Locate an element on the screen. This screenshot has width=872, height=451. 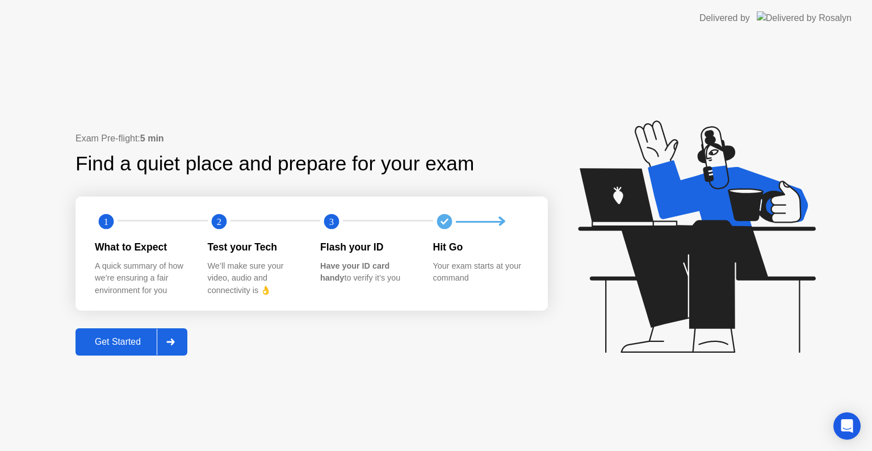
b: Have your ID card handy is located at coordinates (355, 272).